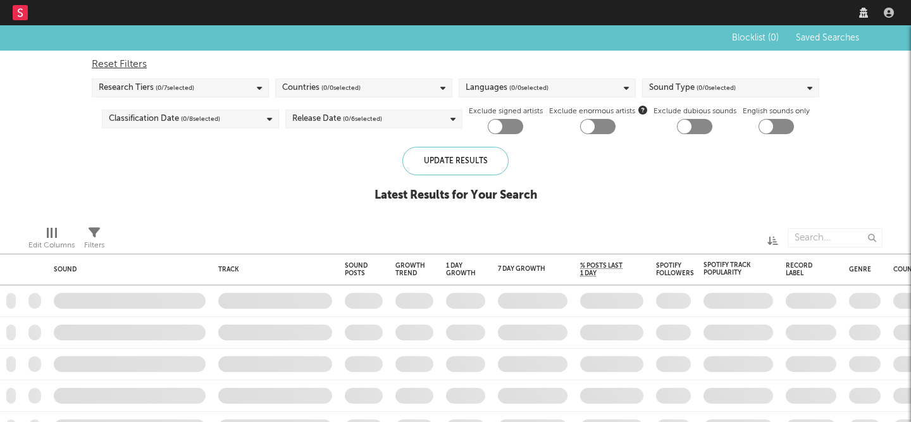 This screenshot has height=422, width=911. What do you see at coordinates (461, 270) in the screenshot?
I see `div: 1 Day Growth` at bounding box center [461, 270].